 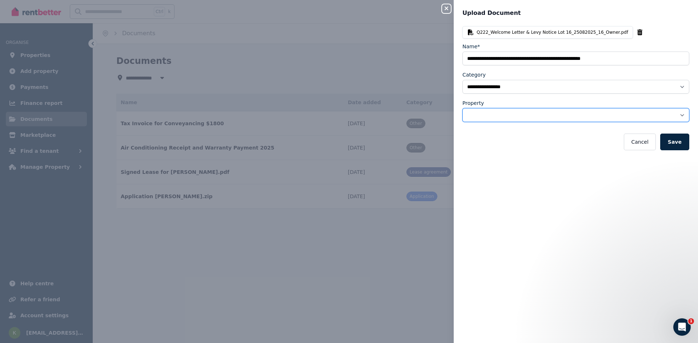 I want to click on label: Category, so click(x=474, y=75).